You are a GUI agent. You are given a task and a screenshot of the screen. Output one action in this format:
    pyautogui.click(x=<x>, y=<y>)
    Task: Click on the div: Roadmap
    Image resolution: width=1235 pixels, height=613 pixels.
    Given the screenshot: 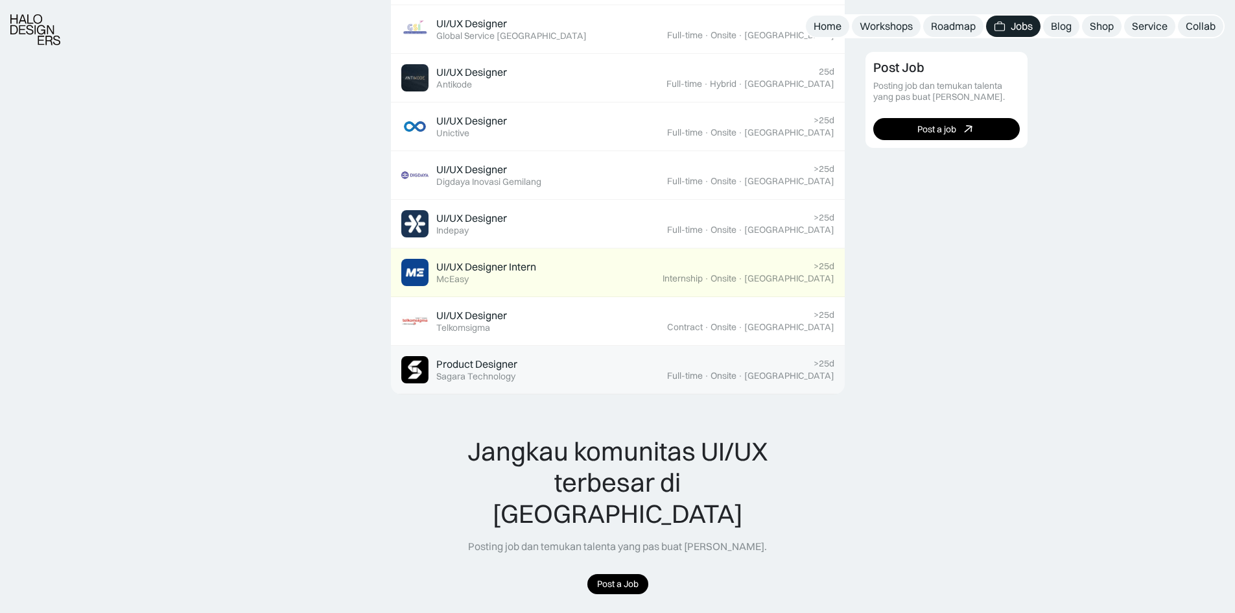 What is the action you would take?
    pyautogui.click(x=953, y=26)
    